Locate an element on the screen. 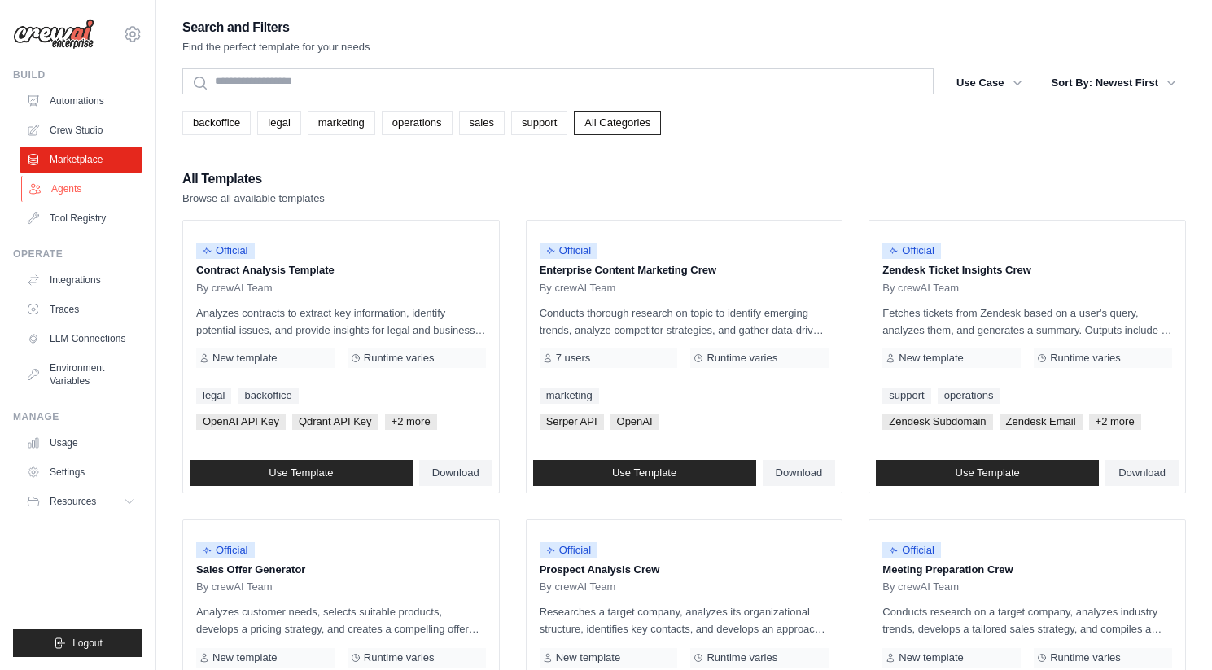 The width and height of the screenshot is (1212, 670). span: Resources is located at coordinates (72, 501).